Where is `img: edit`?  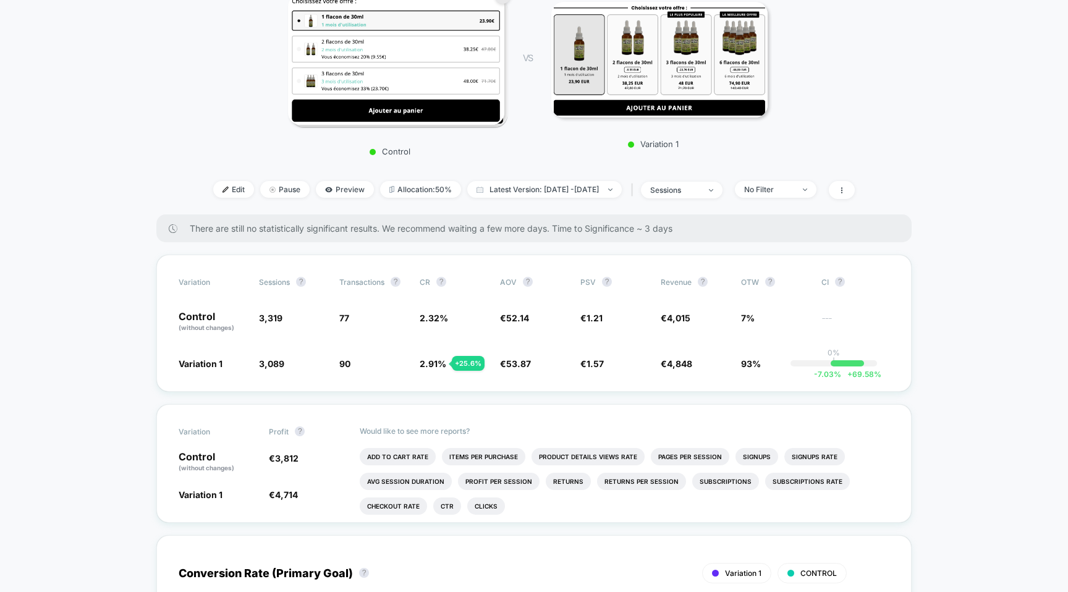
img: edit is located at coordinates (226, 190).